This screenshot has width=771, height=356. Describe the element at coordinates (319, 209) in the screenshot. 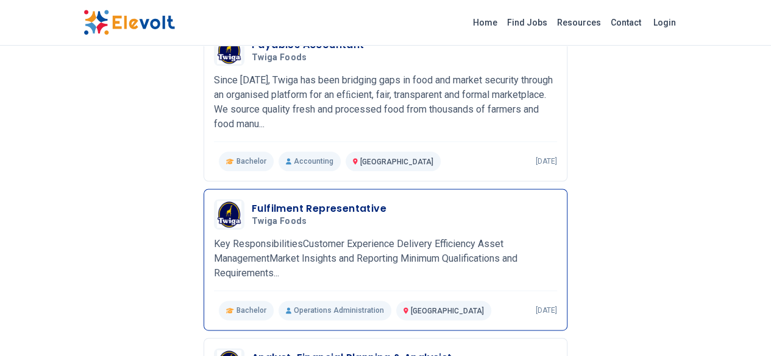

I see `h3: Fulfilment Representative` at that location.